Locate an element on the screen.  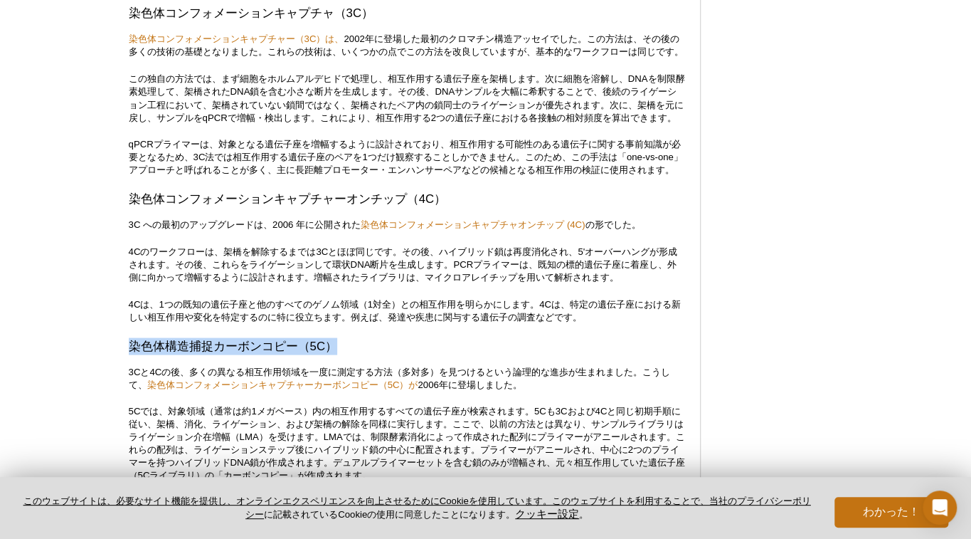
font: 4Cのワークフローは、架橋を解除するまでは3Cとほぼ同じです。その後、ハイブリッド鎖は再度消化され、5'オーバーハングが形成されます。その後、これらをライゲーションして環状DNA断片を生成します... is located at coordinates (403, 263).